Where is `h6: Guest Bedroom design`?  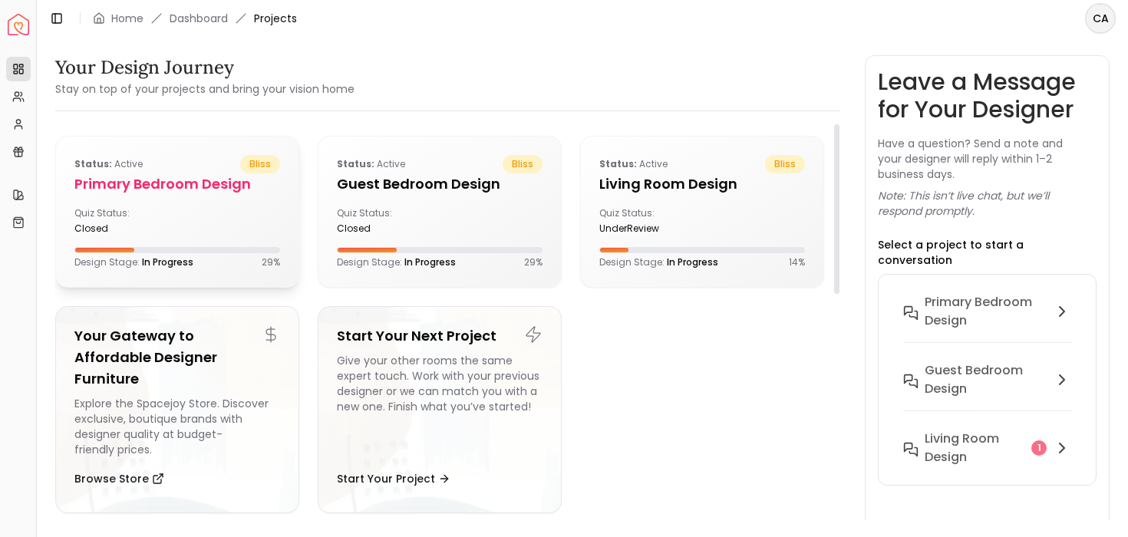 h6: Guest Bedroom design is located at coordinates (986, 380).